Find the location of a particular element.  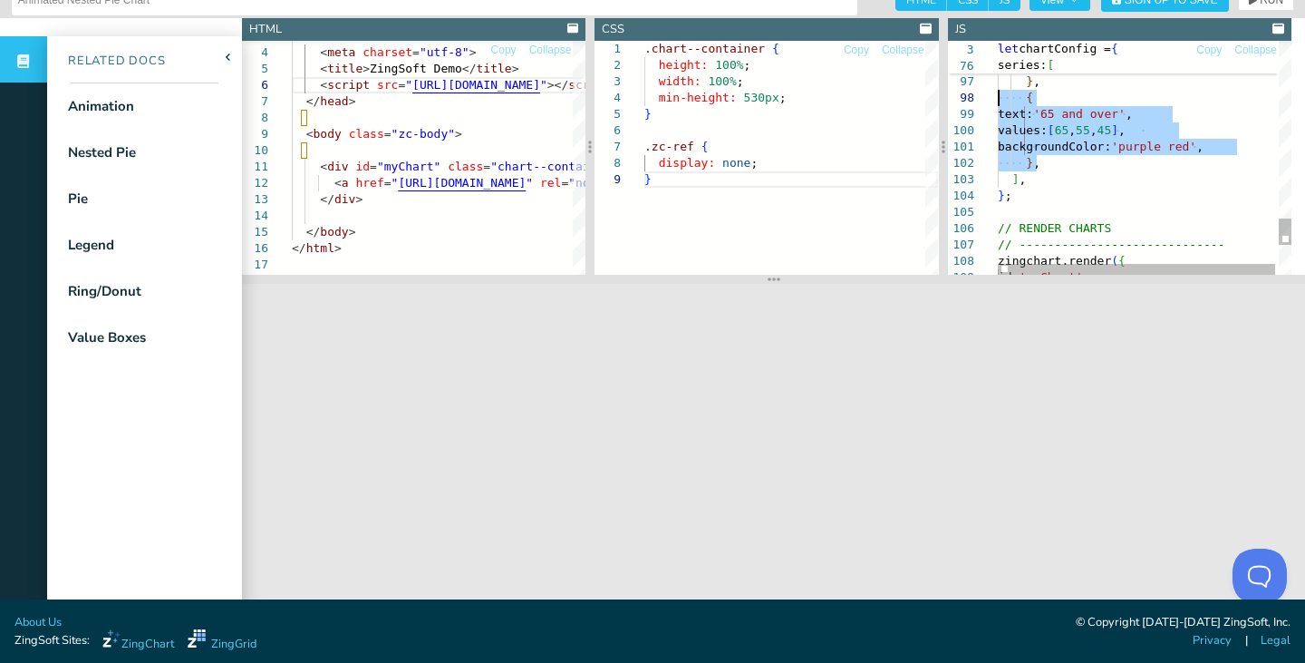

div: 16 is located at coordinates (255, 248).